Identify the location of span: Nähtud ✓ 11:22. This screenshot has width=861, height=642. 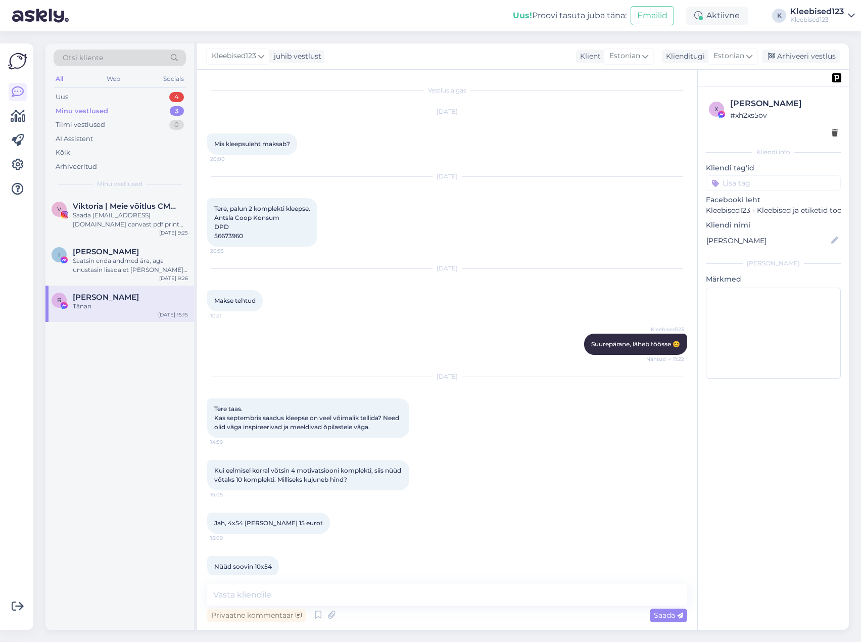
(665, 359).